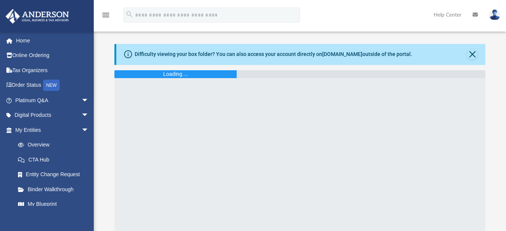 This screenshot has width=506, height=231. What do you see at coordinates (55, 159) in the screenshot?
I see `a: CTA Hub` at bounding box center [55, 159].